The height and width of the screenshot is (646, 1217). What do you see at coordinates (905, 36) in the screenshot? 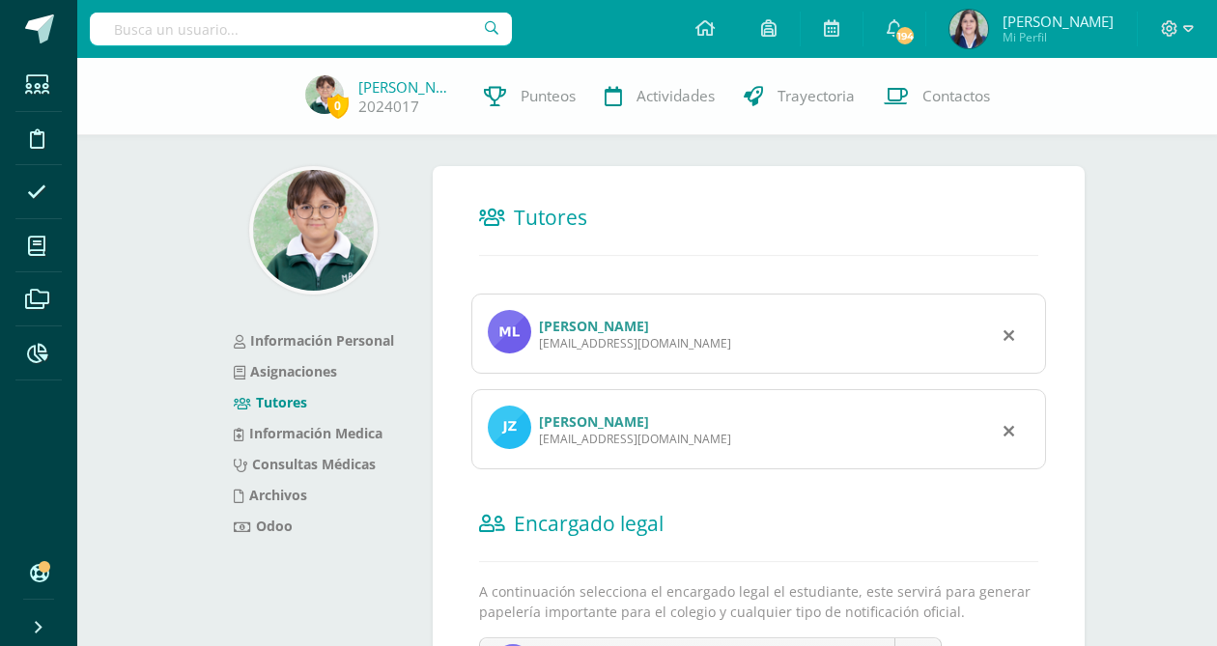
I see `span: 194` at bounding box center [905, 36].